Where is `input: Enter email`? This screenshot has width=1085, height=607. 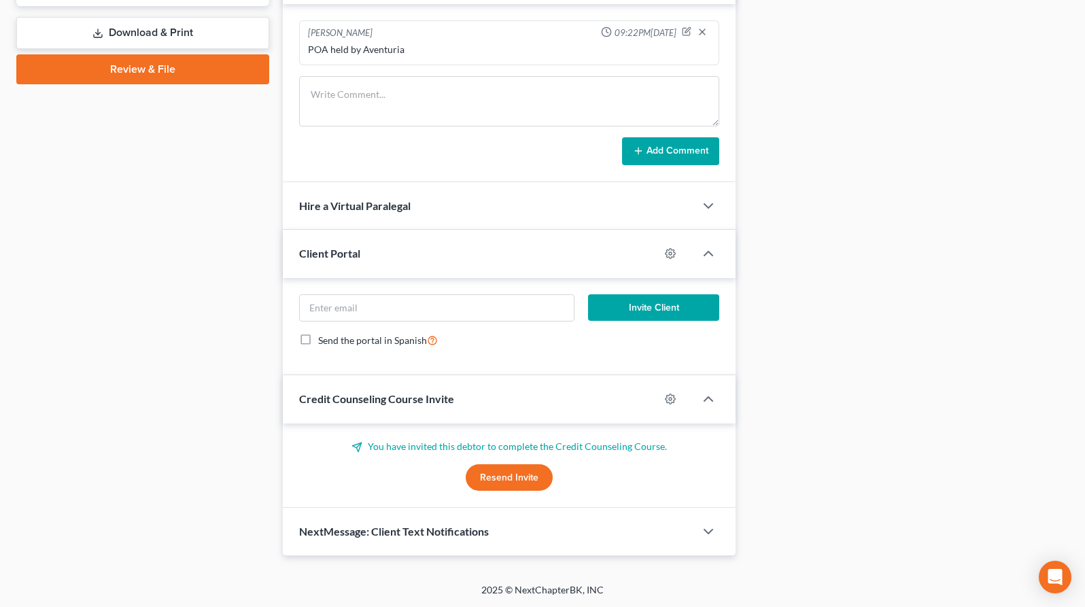
input: Enter email is located at coordinates (436, 308).